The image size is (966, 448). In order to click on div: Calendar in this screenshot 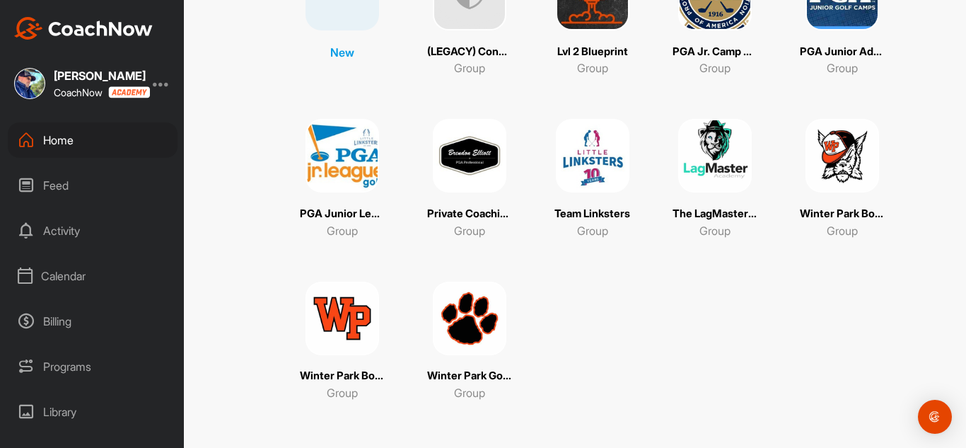, I will do `click(93, 276)`.